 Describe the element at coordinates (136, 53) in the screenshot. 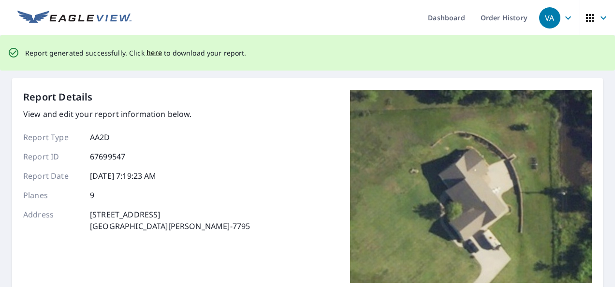

I see `p: Report generated successfully. Click to download your report.` at that location.